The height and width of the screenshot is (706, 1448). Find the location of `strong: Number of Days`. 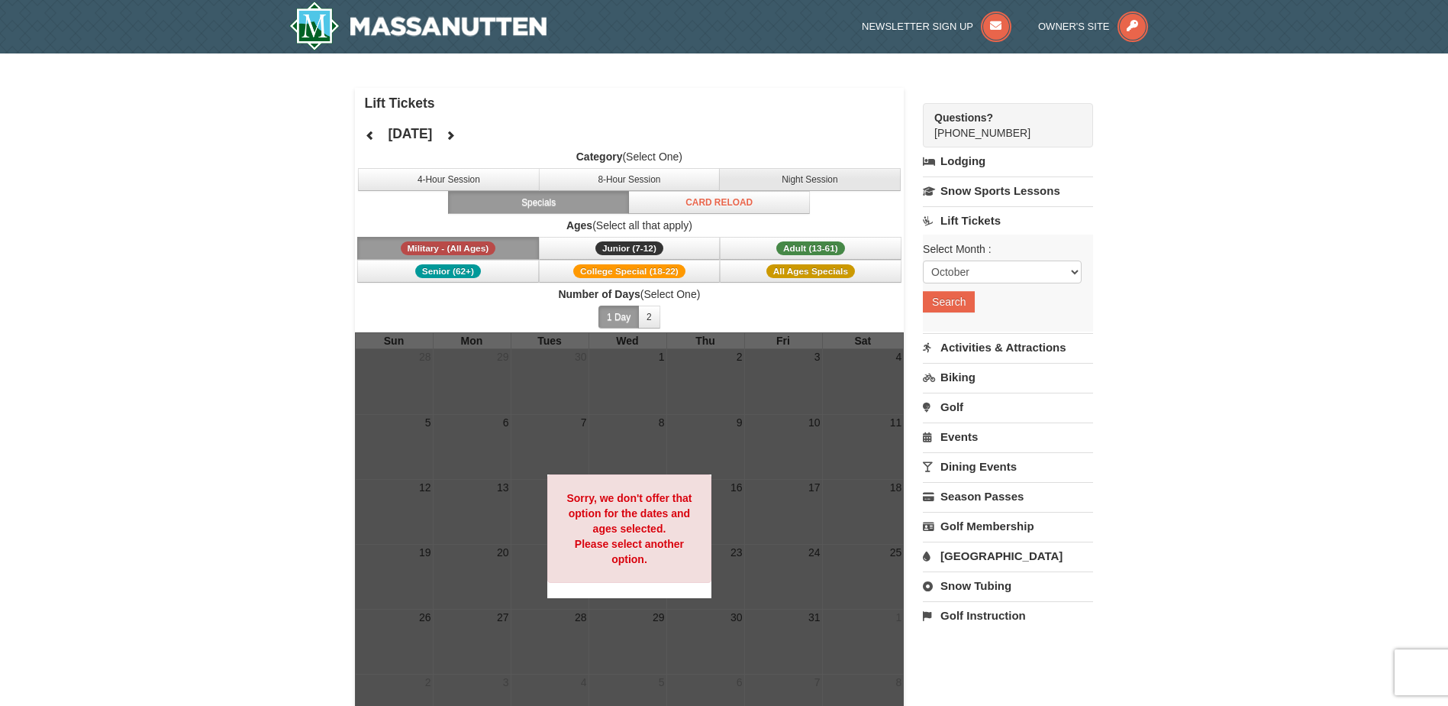

strong: Number of Days is located at coordinates (599, 294).